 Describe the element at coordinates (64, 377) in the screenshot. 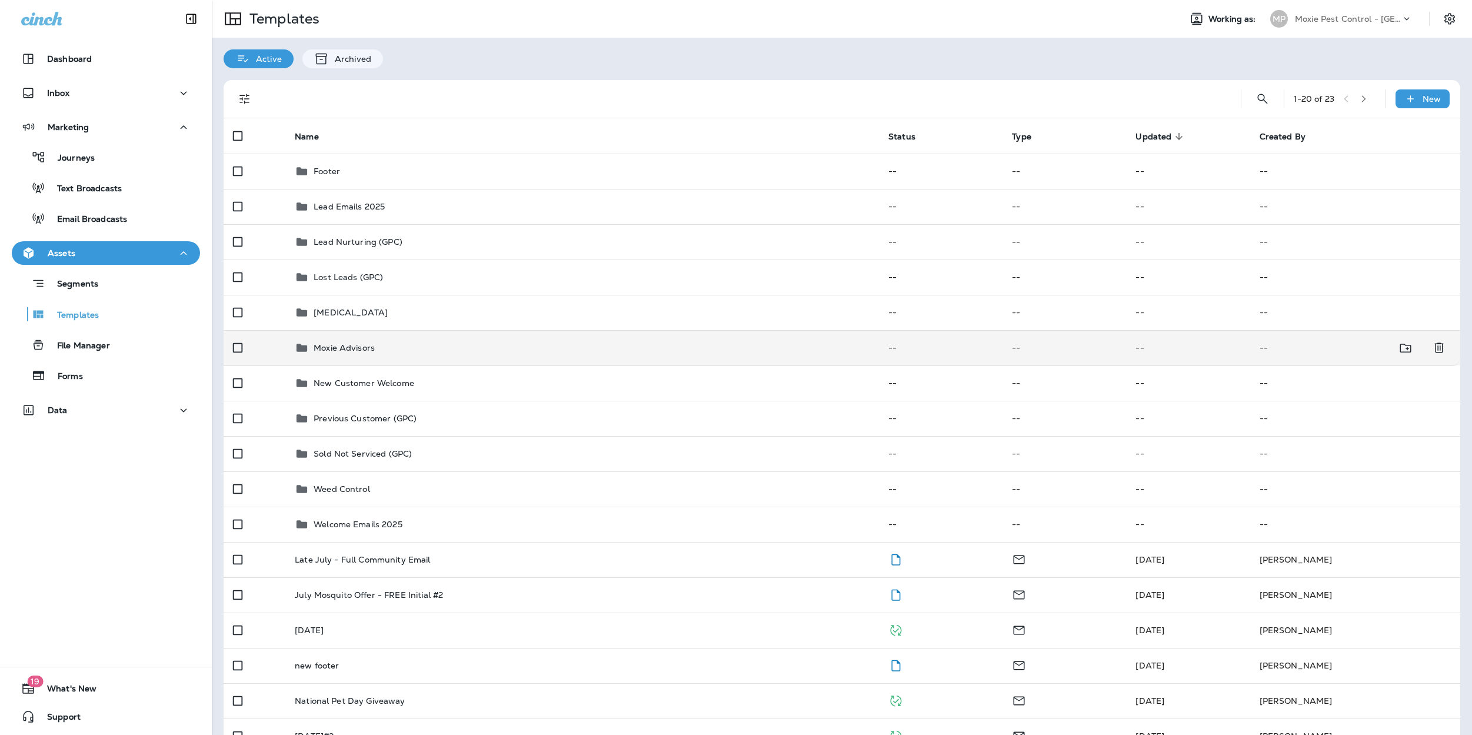

I see `p: Forms` at that location.